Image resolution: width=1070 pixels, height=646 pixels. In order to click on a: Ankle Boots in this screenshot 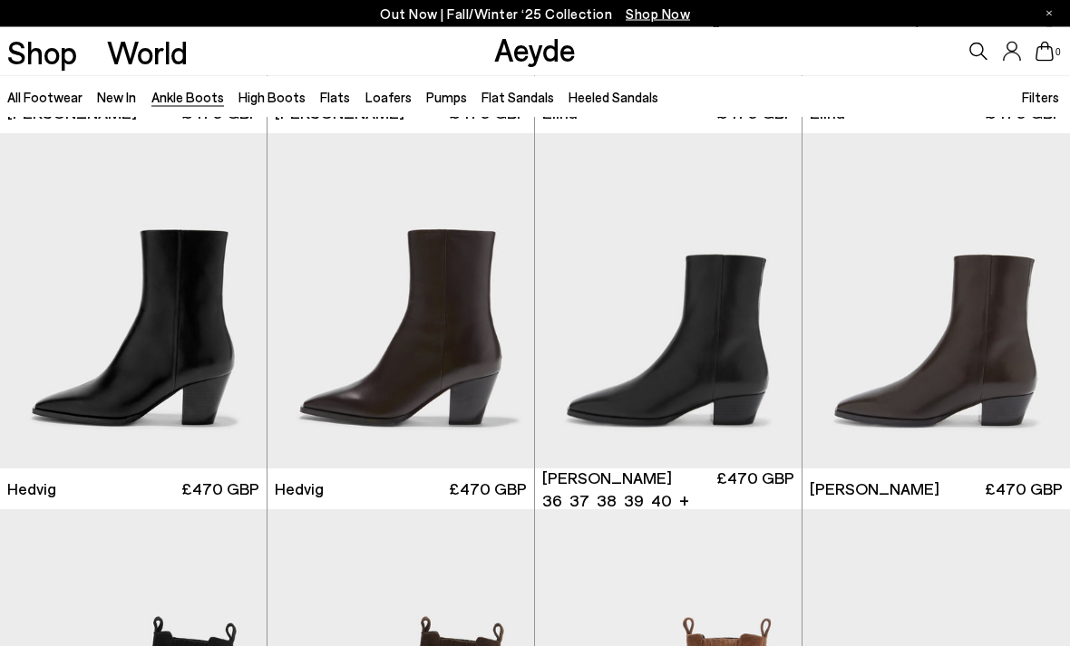, I will do `click(188, 97)`.